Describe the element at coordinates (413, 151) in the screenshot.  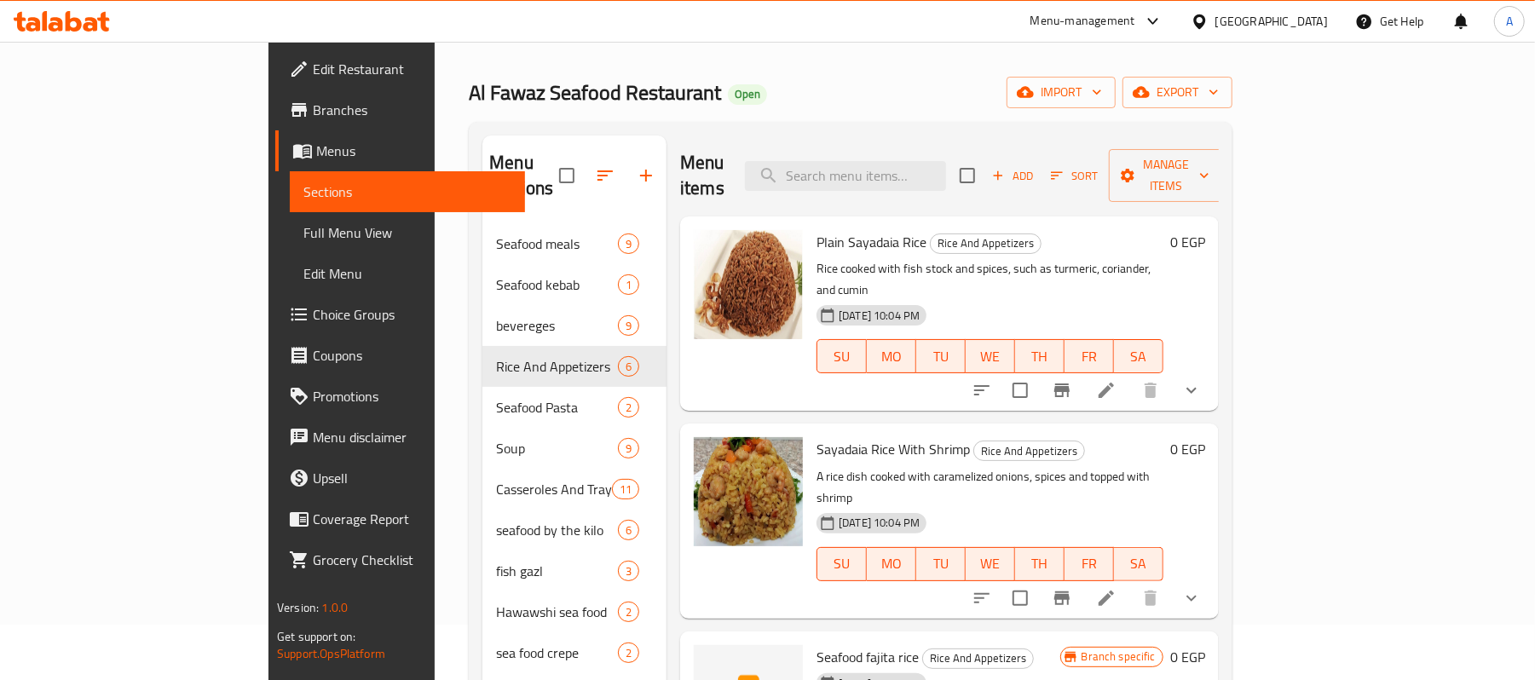
I see `span: Menus` at that location.